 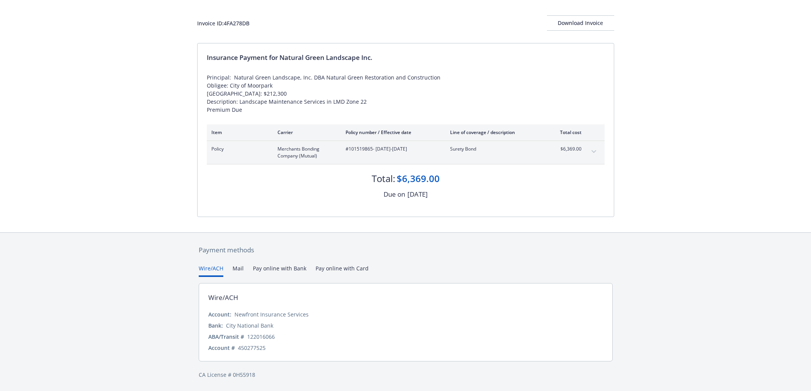 What do you see at coordinates (220, 315) in the screenshot?
I see `div: Account:` at bounding box center [220, 315].